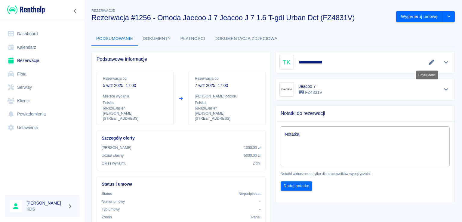 The width and height of the screenshot is (462, 222). I want to click on a: Klienci, so click(42, 101).